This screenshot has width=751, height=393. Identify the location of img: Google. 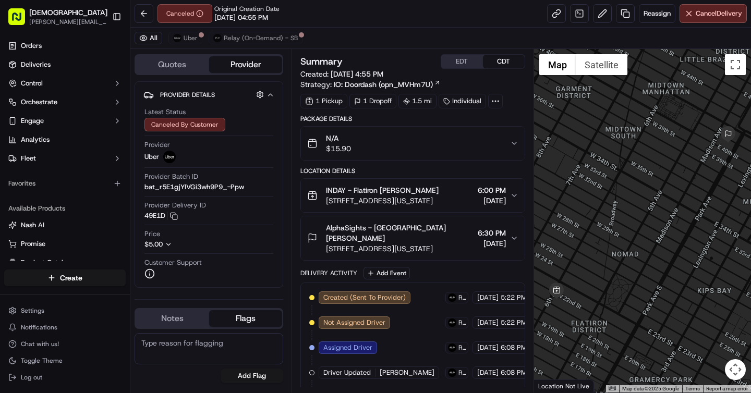
(554, 386).